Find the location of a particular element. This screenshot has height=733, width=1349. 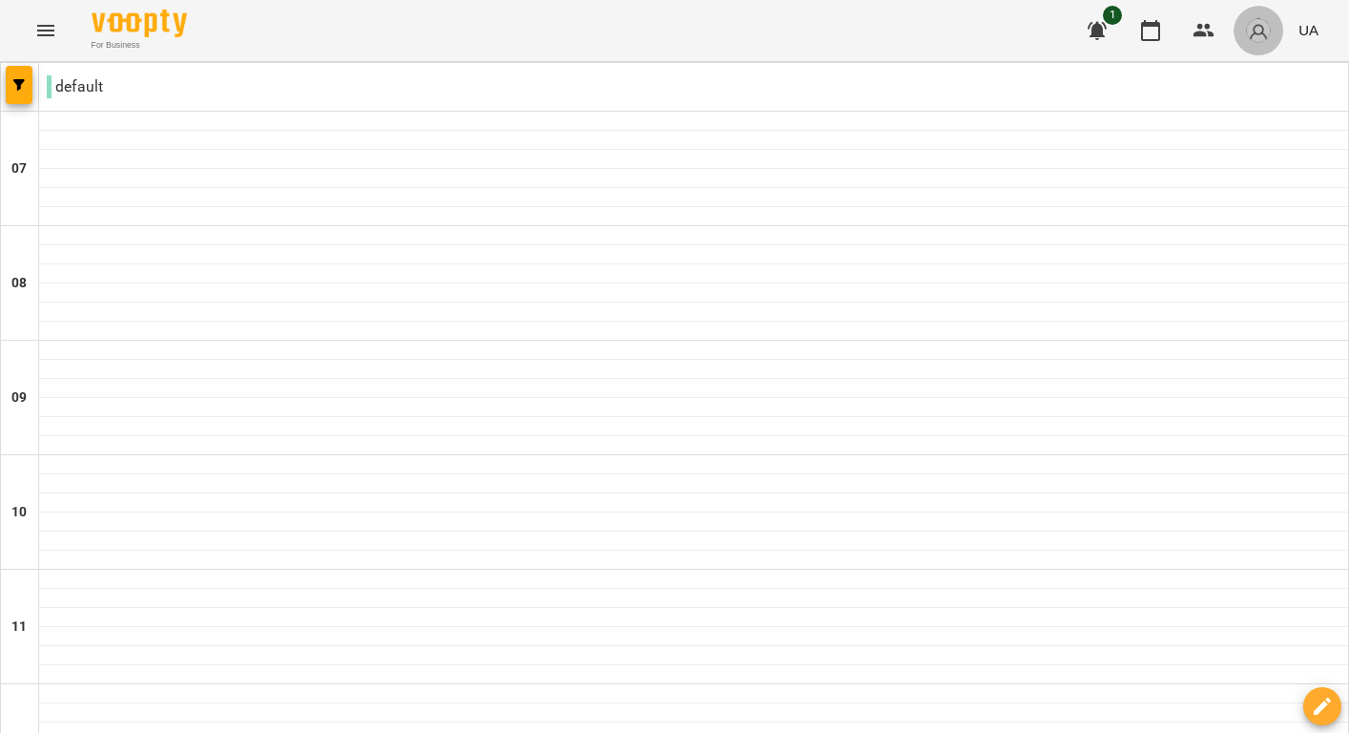

span: UA is located at coordinates (1308, 30).